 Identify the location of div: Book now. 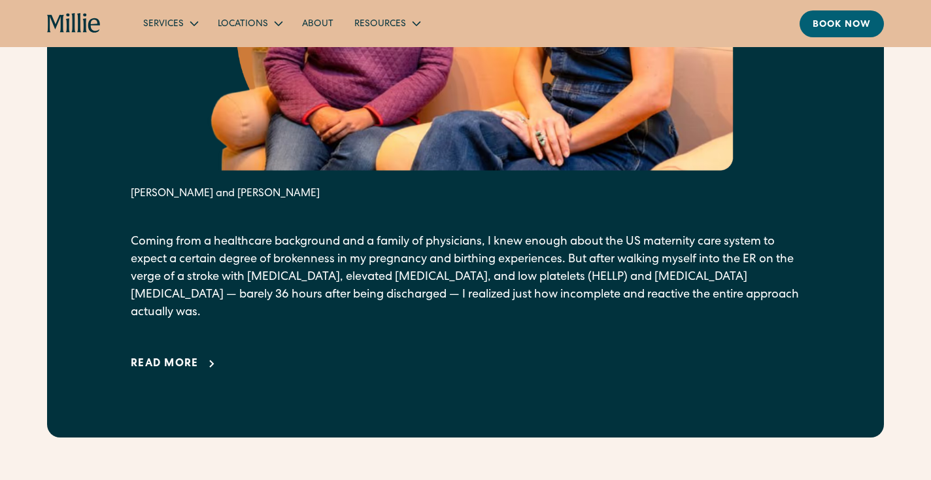
(842, 25).